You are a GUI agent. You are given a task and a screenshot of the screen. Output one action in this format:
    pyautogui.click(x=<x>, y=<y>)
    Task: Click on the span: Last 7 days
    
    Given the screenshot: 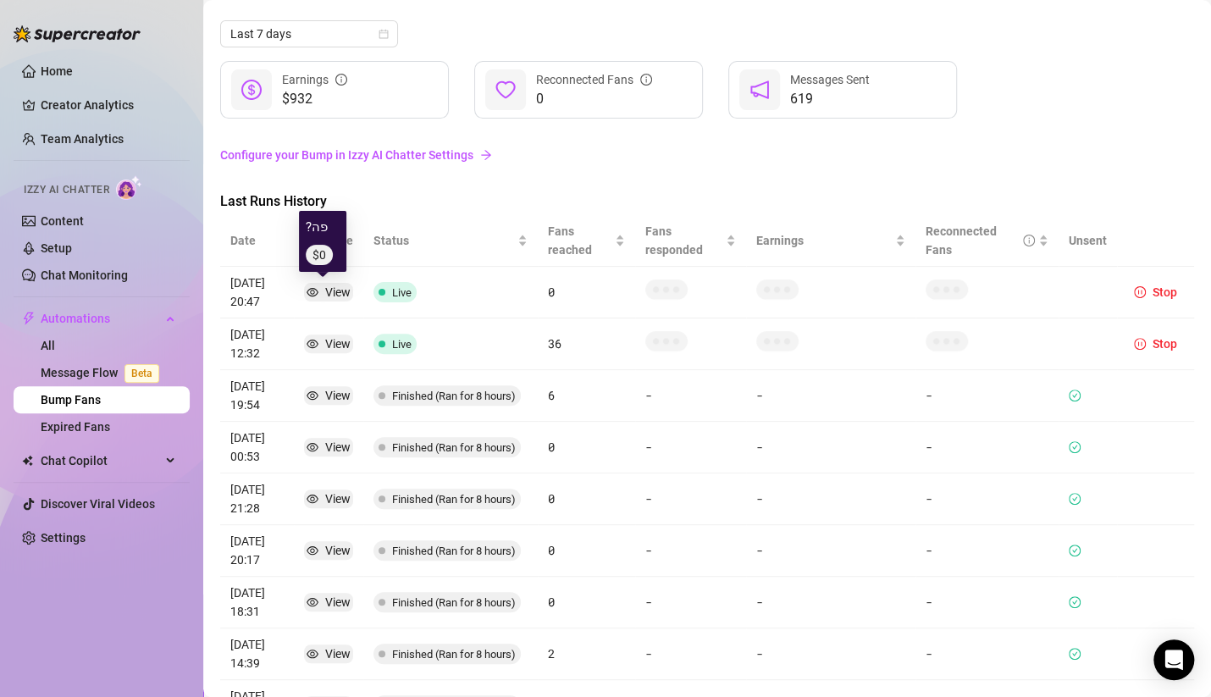 What is the action you would take?
    pyautogui.click(x=309, y=34)
    